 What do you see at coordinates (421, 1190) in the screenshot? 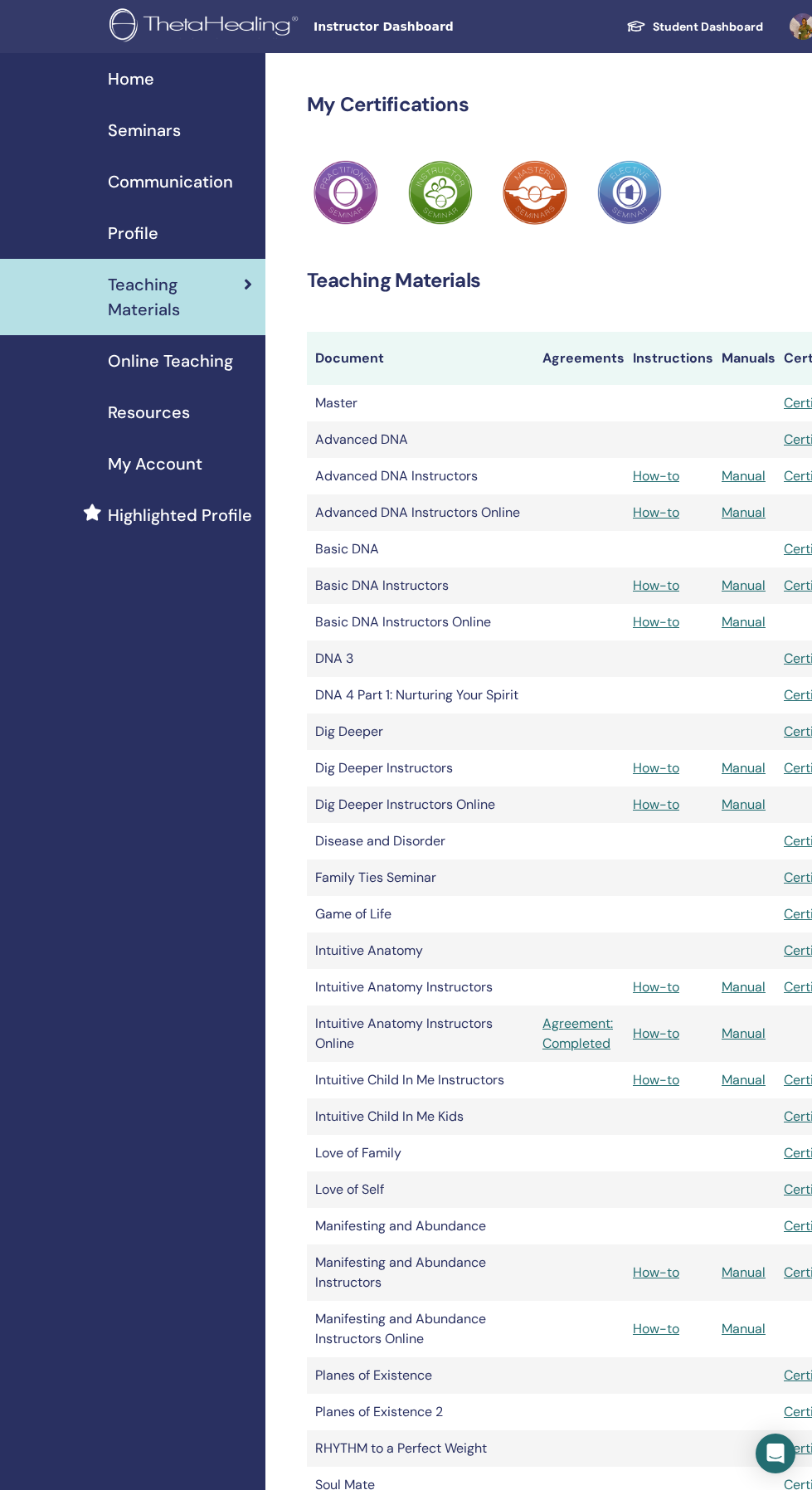
I see `td: Love of Self` at bounding box center [421, 1190].